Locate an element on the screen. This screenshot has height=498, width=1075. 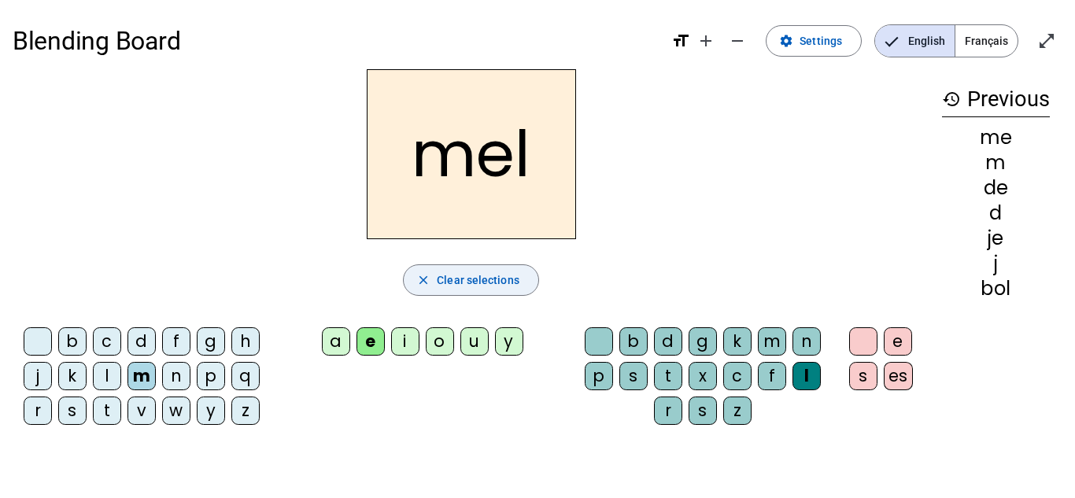
div: w is located at coordinates (176, 411).